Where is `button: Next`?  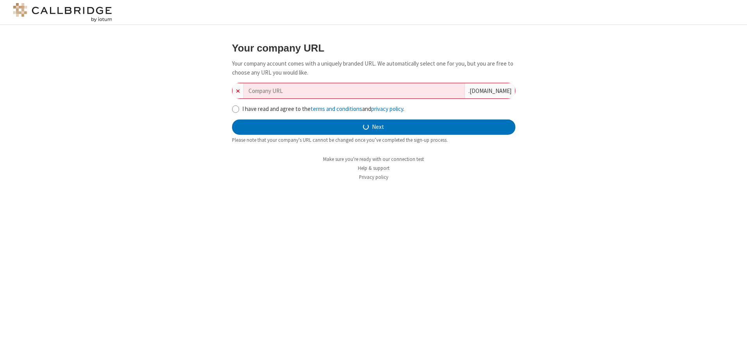
button: Next is located at coordinates (373, 127).